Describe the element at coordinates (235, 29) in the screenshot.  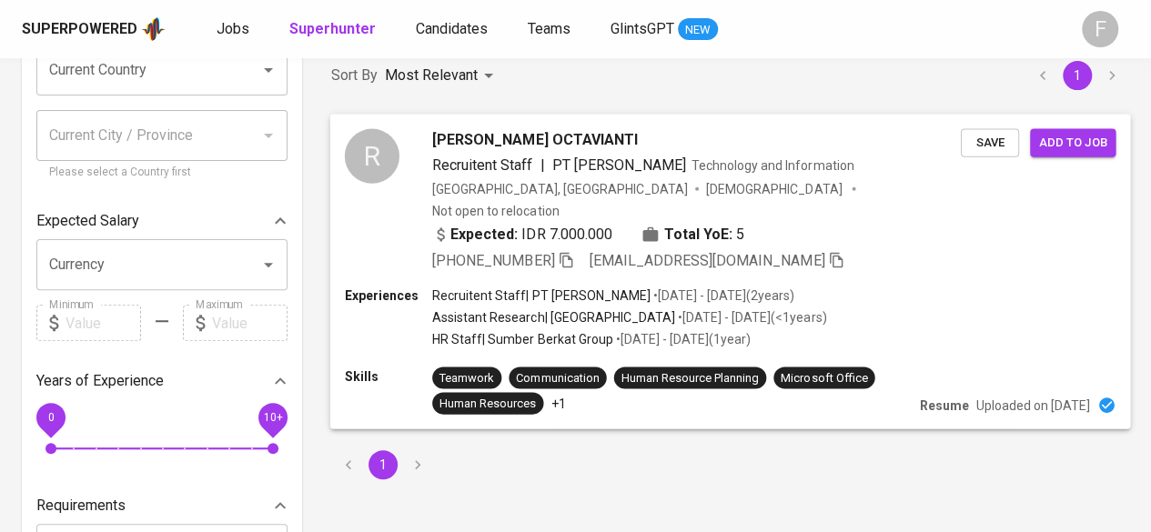
I see `a: Jobs` at that location.